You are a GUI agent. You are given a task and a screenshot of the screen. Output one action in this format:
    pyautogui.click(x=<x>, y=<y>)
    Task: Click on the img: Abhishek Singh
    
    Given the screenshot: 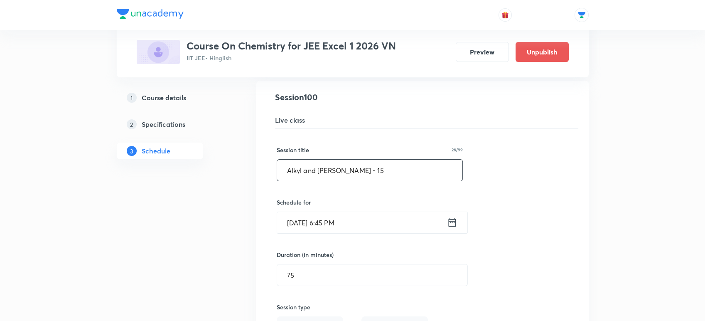 What is the action you would take?
    pyautogui.click(x=581, y=15)
    